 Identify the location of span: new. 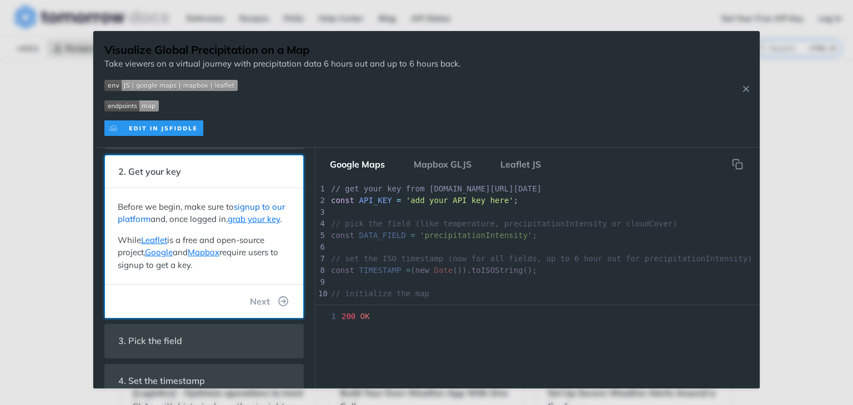
(422, 271).